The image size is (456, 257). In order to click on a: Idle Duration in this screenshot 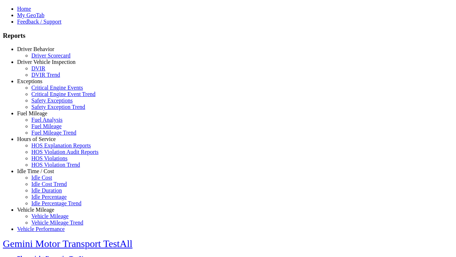, I will do `click(47, 190)`.